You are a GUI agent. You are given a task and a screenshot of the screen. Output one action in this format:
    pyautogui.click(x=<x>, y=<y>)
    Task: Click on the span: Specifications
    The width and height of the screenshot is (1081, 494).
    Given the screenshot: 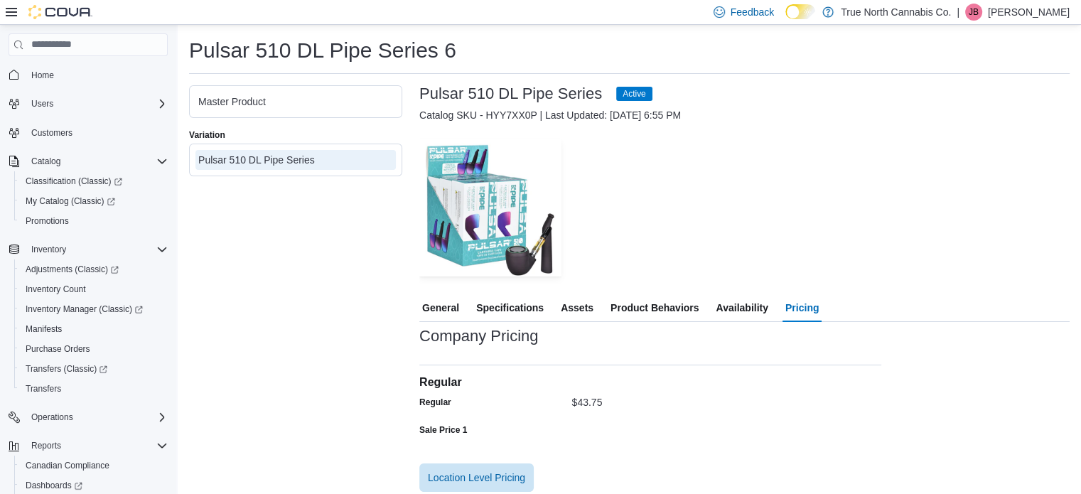 What is the action you would take?
    pyautogui.click(x=510, y=308)
    